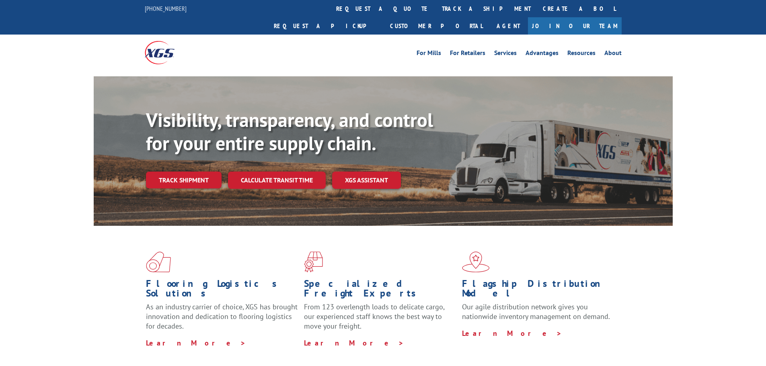  I want to click on a: For Mills, so click(428, 54).